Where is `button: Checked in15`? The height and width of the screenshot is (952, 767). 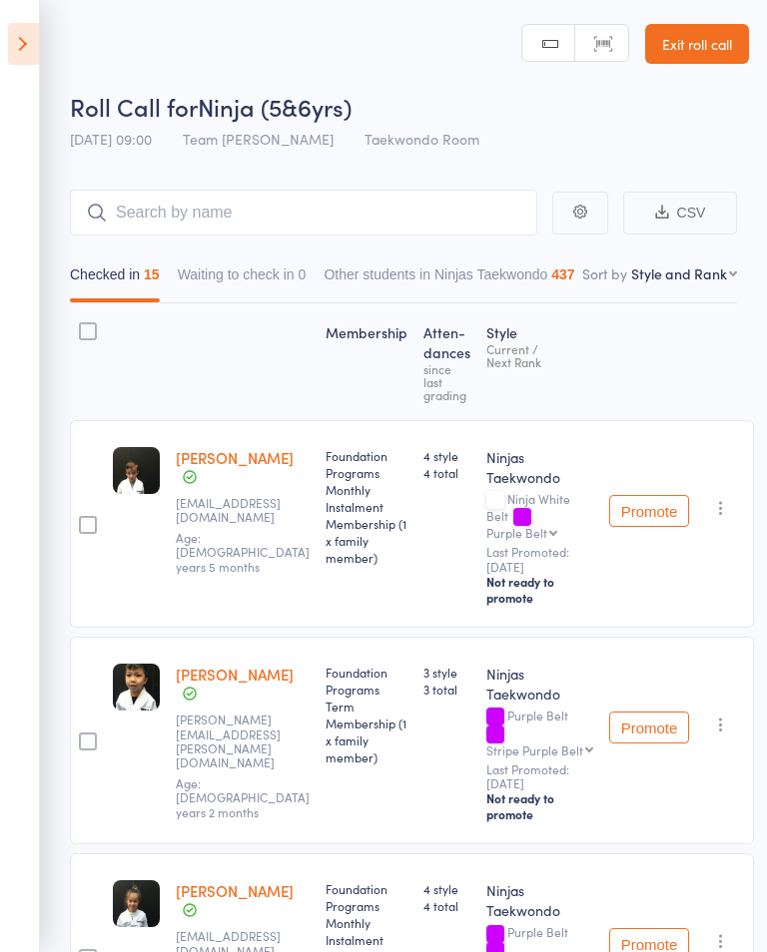
button: Checked in15 is located at coordinates (115, 280).